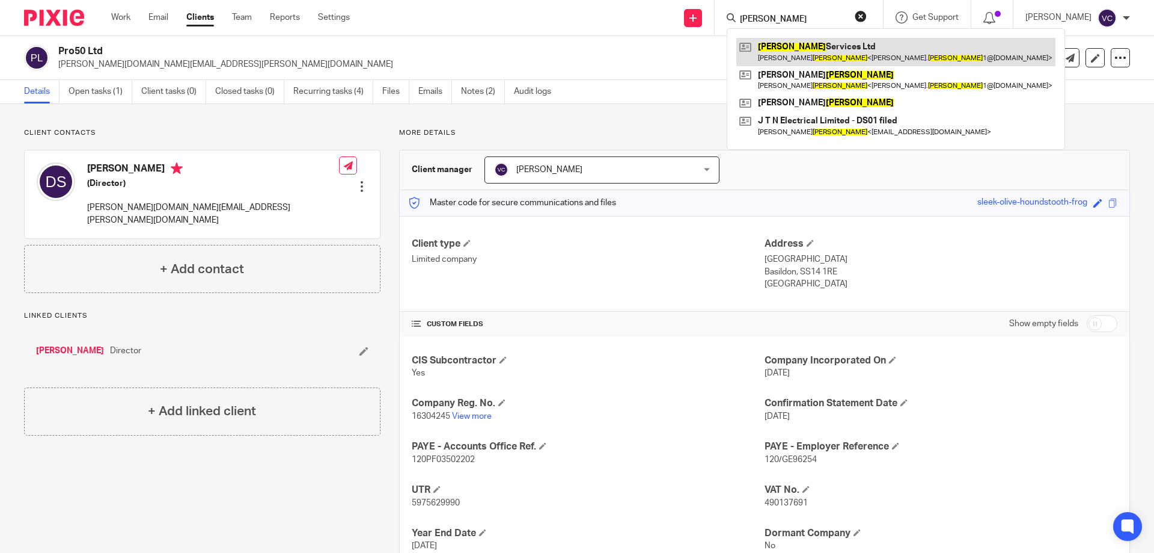  I want to click on h4: Client type, so click(588, 243).